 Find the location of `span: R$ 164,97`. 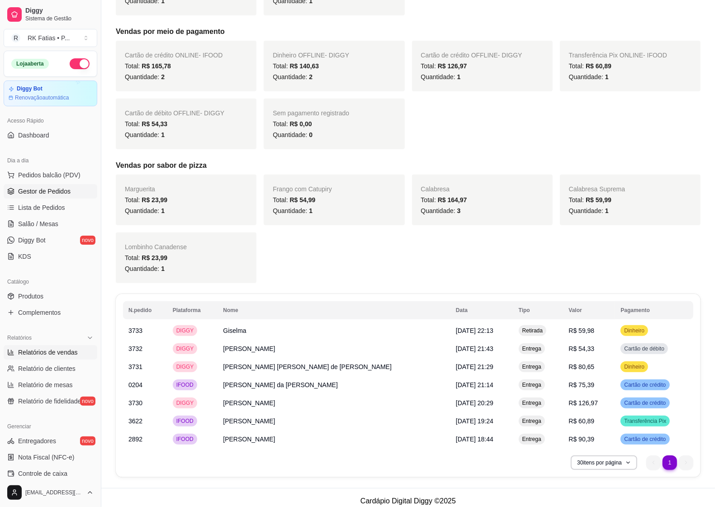

span: R$ 164,97 is located at coordinates (452, 200).